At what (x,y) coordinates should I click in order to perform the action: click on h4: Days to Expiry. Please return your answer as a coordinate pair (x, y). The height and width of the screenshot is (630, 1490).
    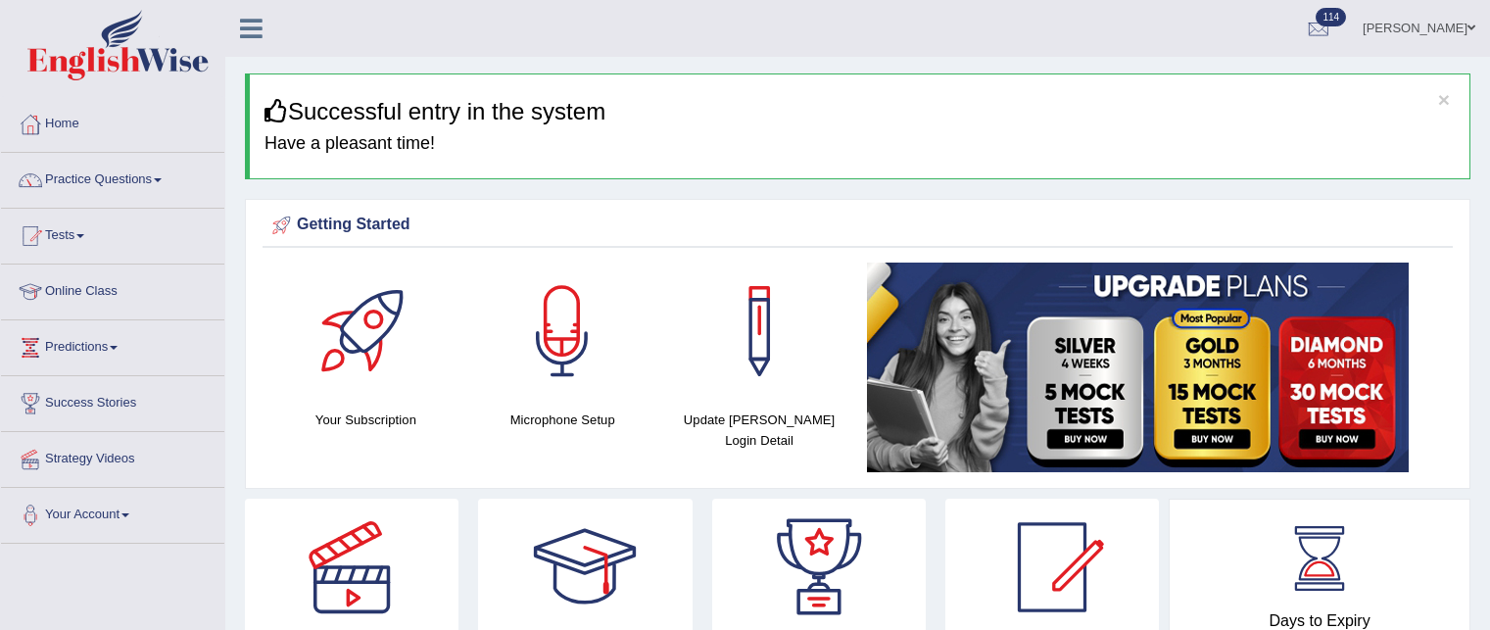
    Looking at the image, I should click on (1320, 621).